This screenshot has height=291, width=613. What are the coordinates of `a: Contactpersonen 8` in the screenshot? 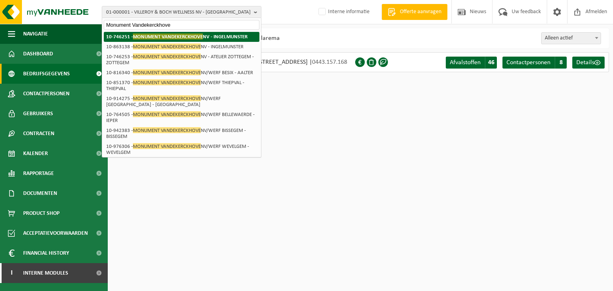 It's located at (534, 63).